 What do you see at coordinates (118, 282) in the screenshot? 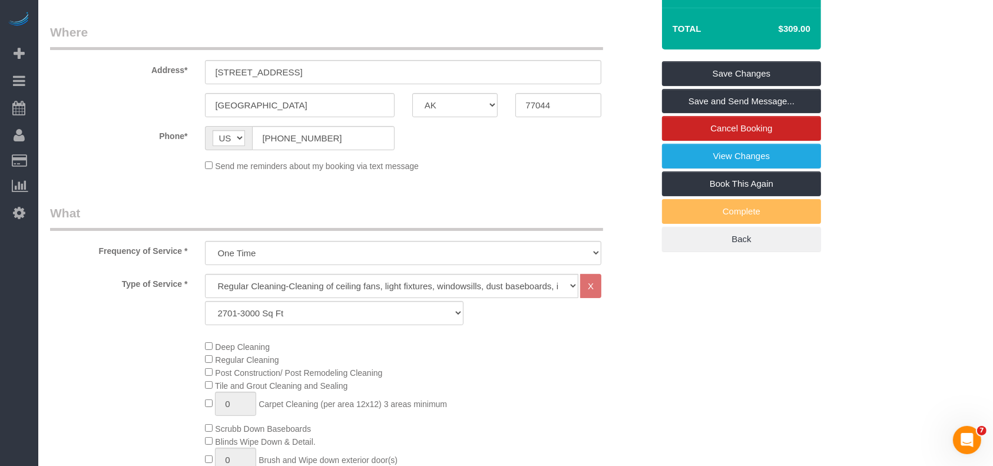
I see `label: Type of Service *` at bounding box center [118, 282].